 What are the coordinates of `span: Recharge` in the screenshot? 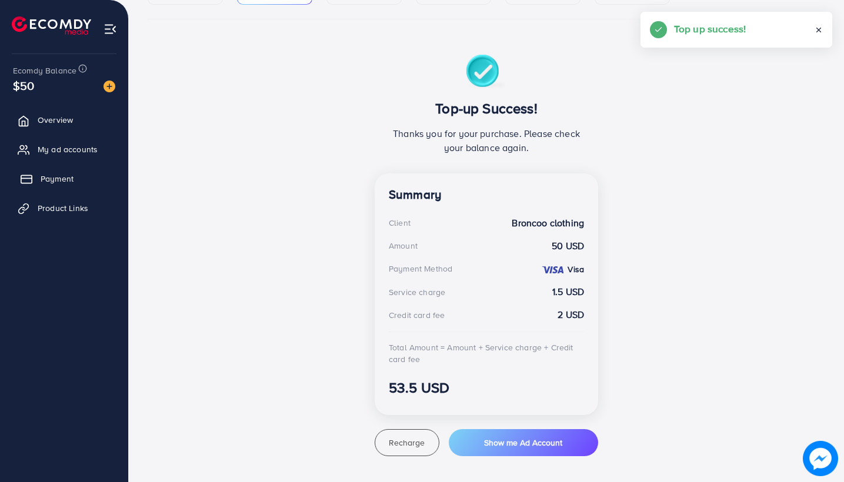 It's located at (406, 443).